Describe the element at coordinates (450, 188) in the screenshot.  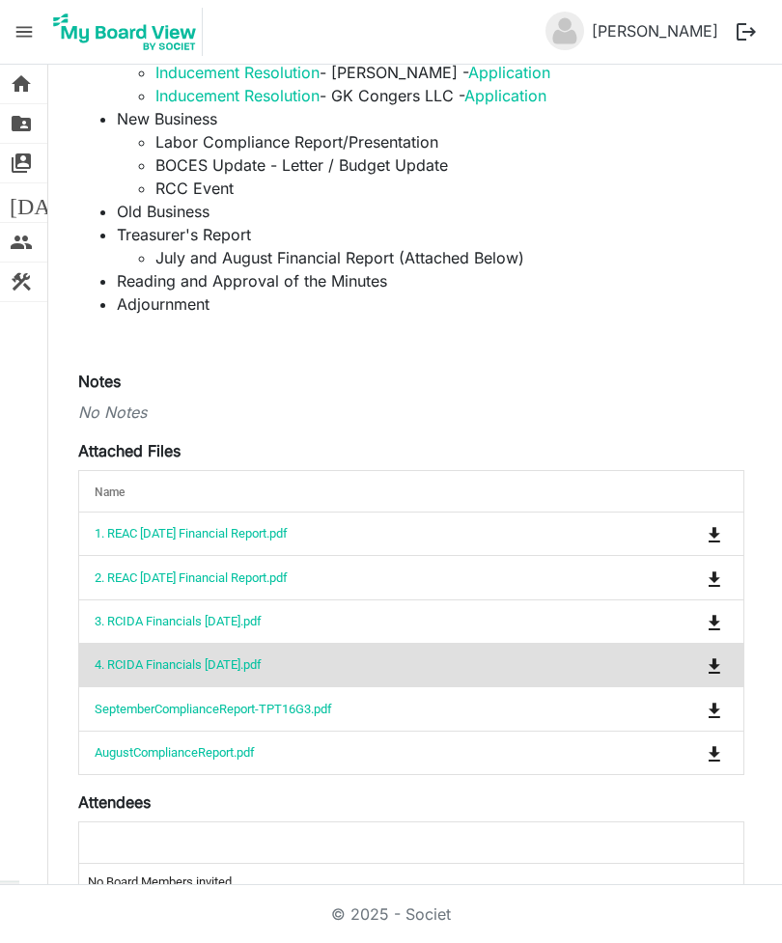
I see `li: RCC Event` at that location.